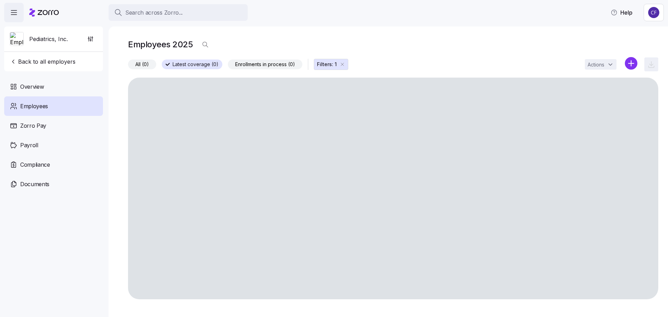 This screenshot has width=668, height=317. I want to click on button: Filters: 1, so click(331, 64).